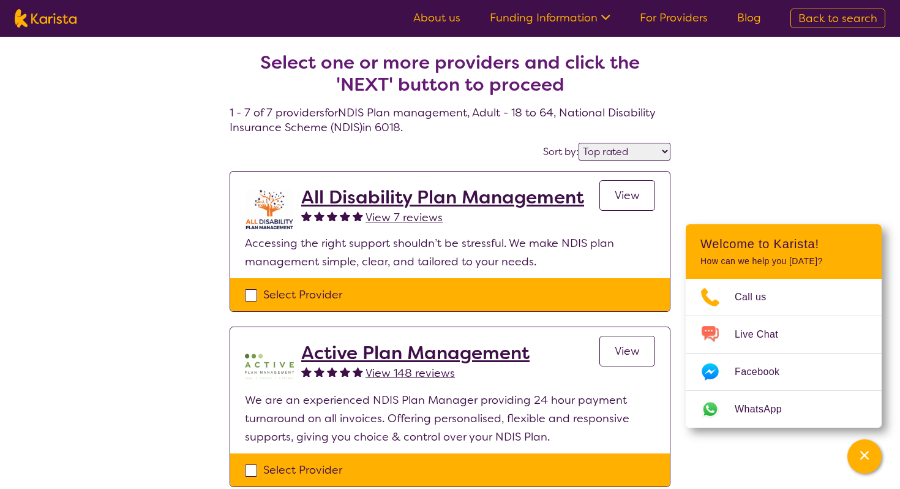 The image size is (900, 489). I want to click on img: Karista logo, so click(45, 18).